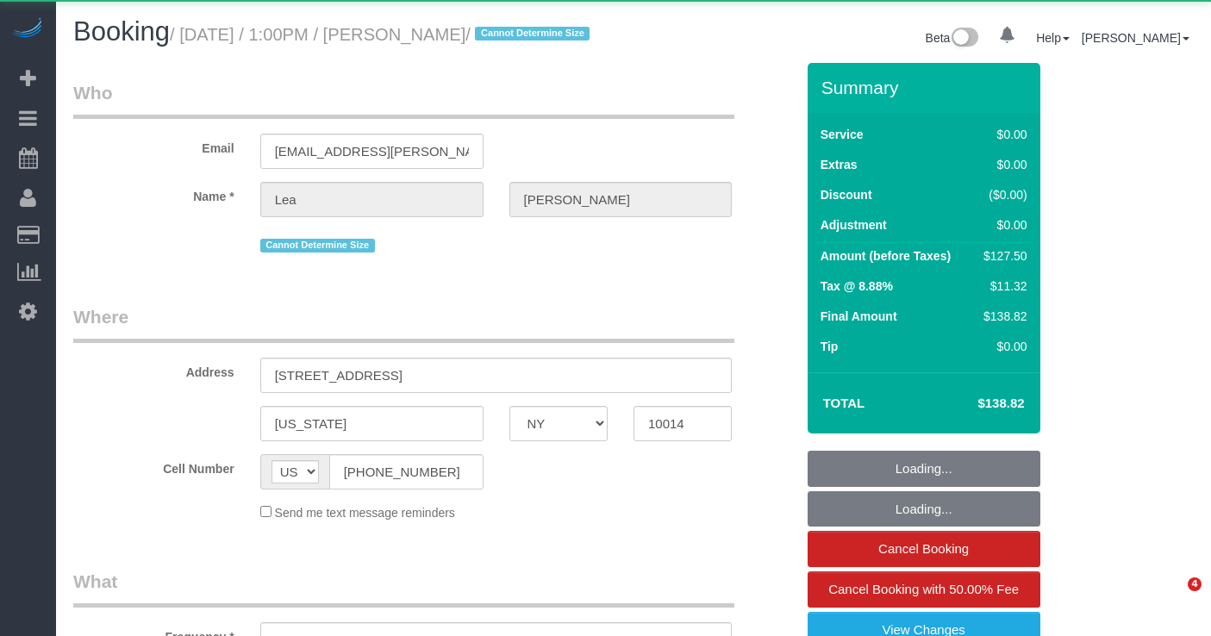 Image resolution: width=1211 pixels, height=636 pixels. I want to click on span: Booking, so click(122, 31).